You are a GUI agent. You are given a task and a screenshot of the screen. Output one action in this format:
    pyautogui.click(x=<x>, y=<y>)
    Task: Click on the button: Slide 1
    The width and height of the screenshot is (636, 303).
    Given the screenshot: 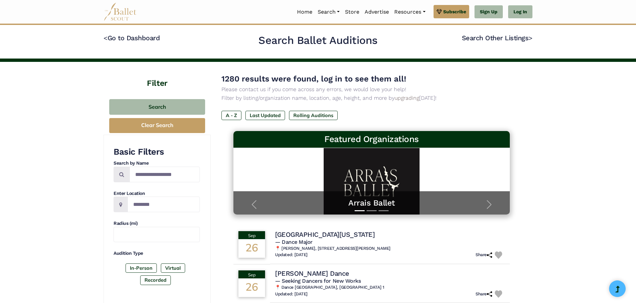 What is the action you would take?
    pyautogui.click(x=359, y=211)
    